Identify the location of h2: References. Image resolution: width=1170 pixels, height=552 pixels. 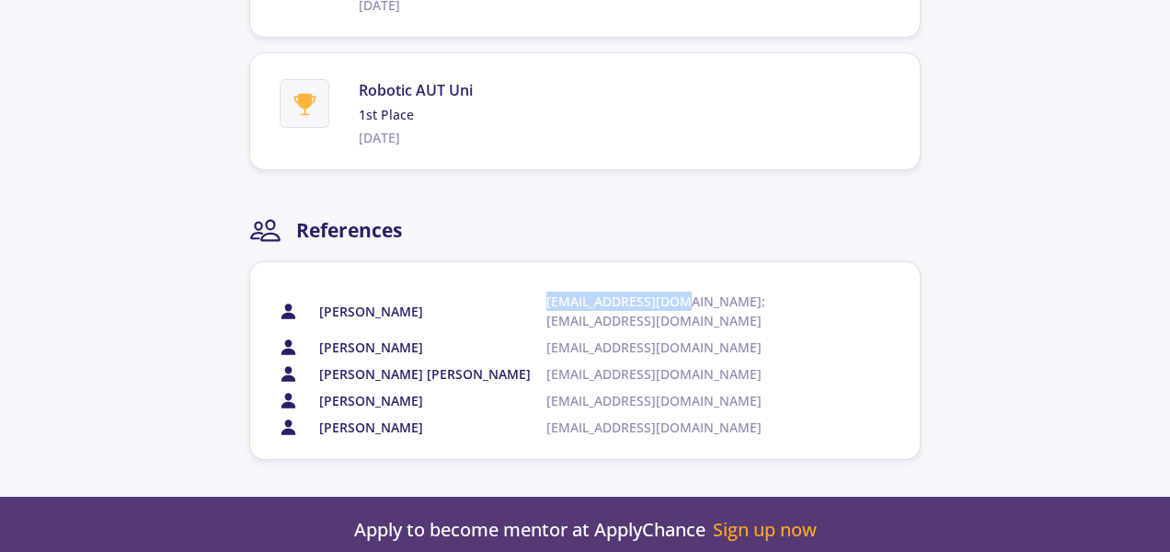
(349, 230).